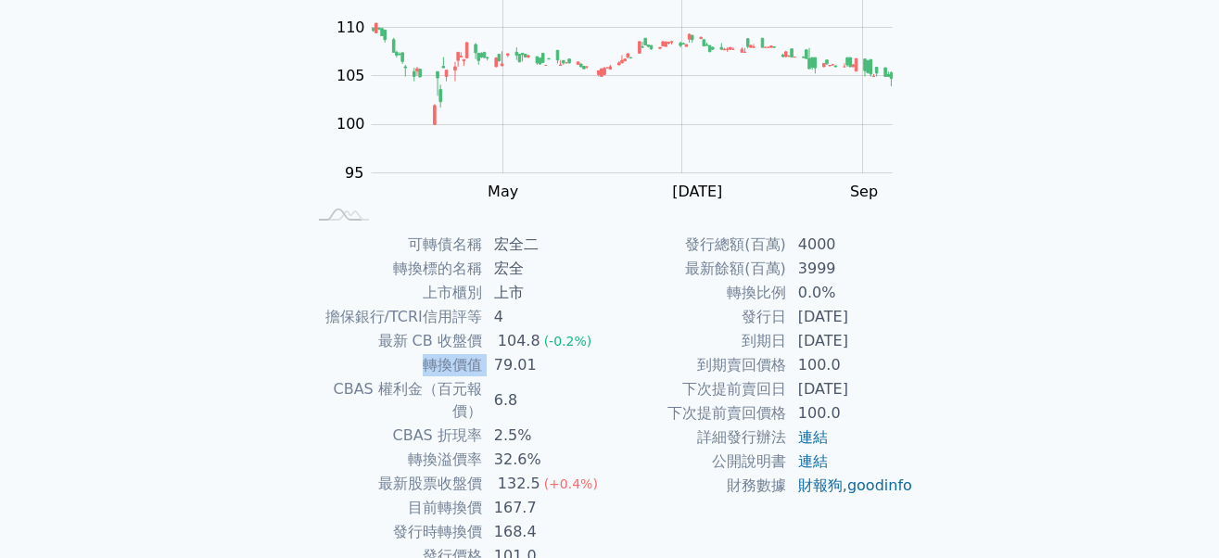  What do you see at coordinates (546, 460) in the screenshot?
I see `td: 32.6%` at bounding box center [546, 460].